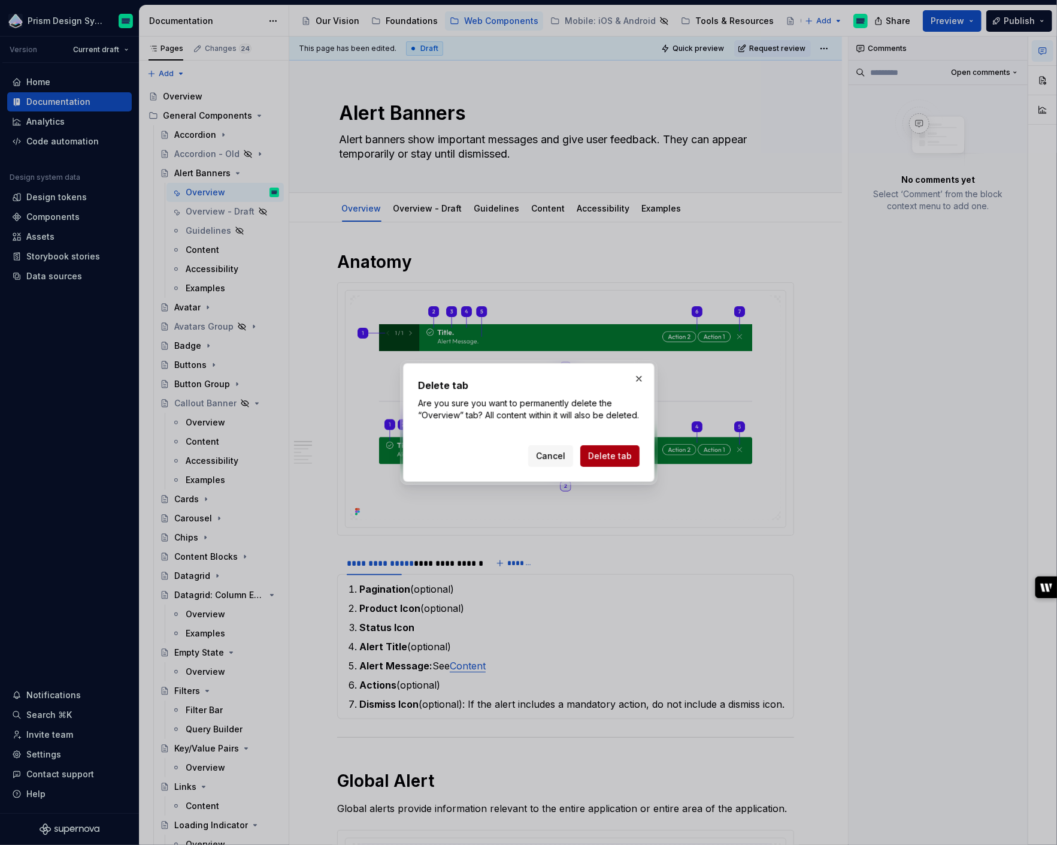 This screenshot has height=845, width=1057. I want to click on button: Cancel, so click(551, 456).